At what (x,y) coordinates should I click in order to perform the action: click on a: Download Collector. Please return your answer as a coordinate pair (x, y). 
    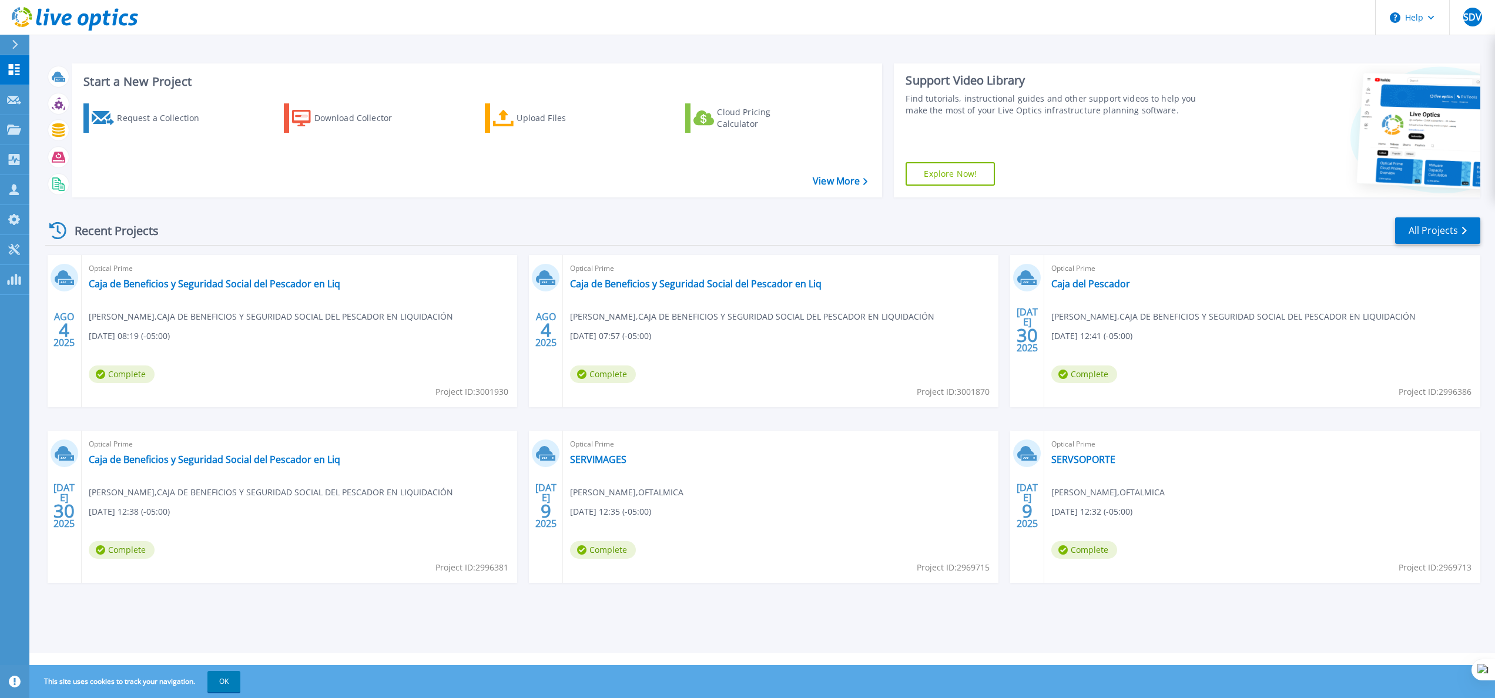
    Looking at the image, I should click on (349, 118).